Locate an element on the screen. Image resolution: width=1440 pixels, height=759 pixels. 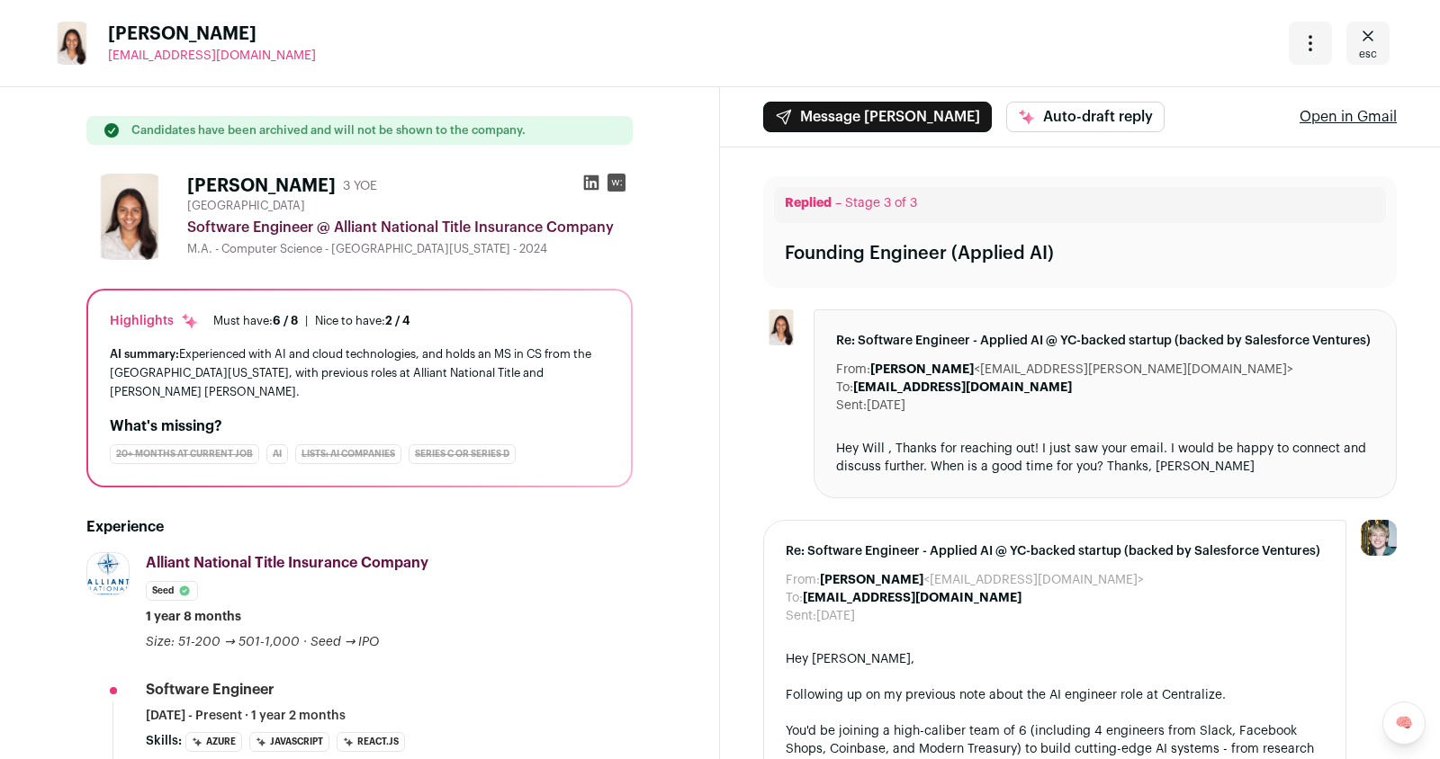
h2: What's missing? is located at coordinates (359, 426).